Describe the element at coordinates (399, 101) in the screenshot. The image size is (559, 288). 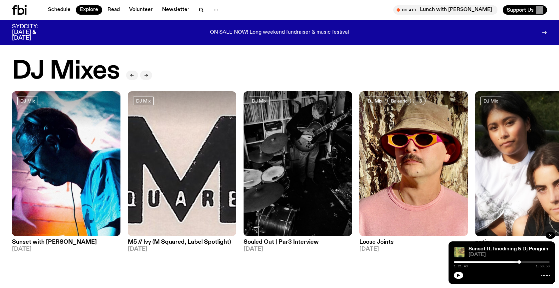
I see `a: Balearic` at that location.